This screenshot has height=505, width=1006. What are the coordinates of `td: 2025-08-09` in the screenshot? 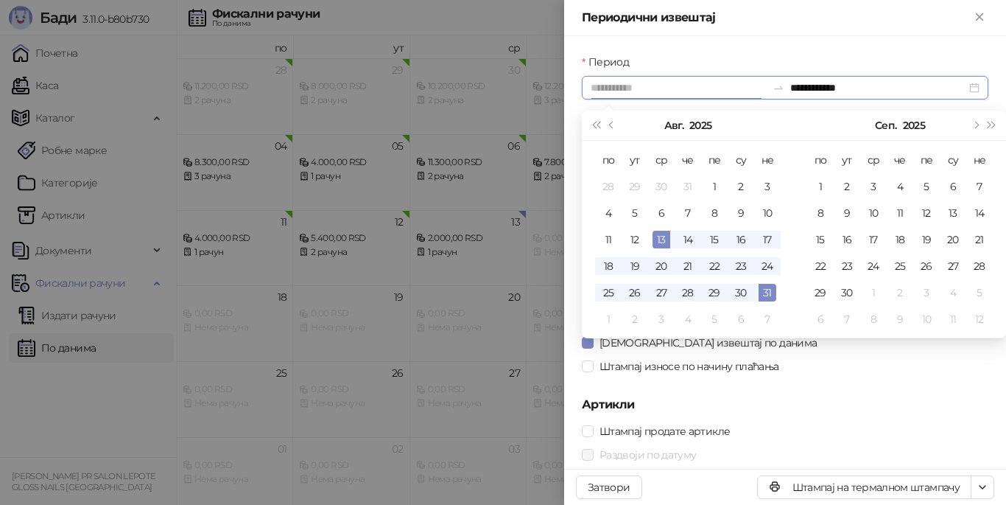 It's located at (741, 213).